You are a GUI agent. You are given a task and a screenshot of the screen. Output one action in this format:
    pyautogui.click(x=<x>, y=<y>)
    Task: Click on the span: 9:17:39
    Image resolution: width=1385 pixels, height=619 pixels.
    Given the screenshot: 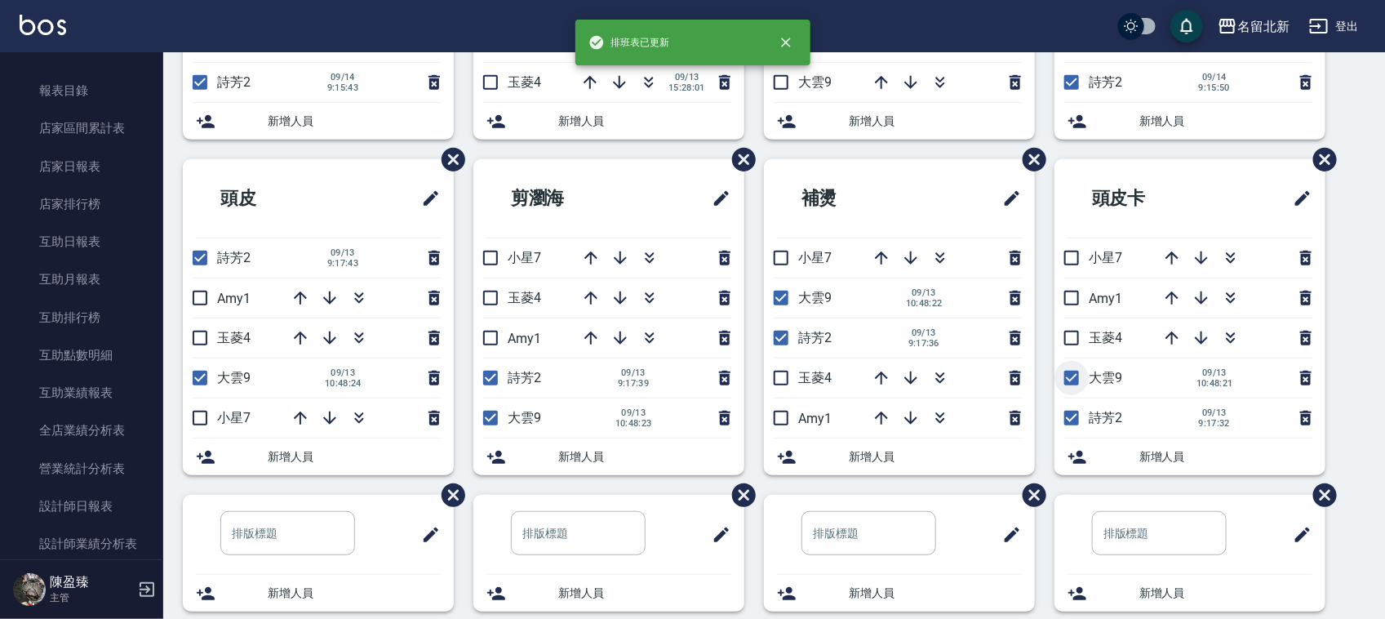 What is the action you would take?
    pyautogui.click(x=633, y=383)
    